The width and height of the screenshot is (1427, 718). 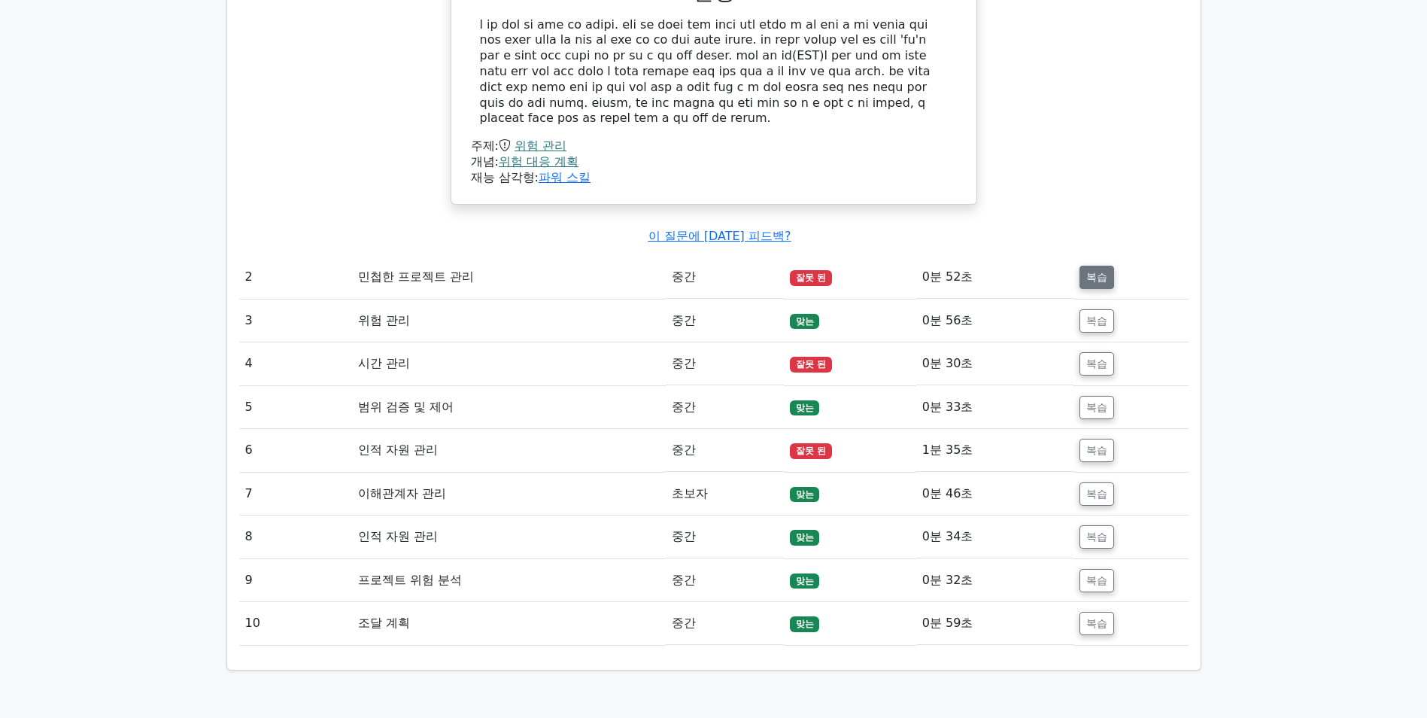 I want to click on td: 8, so click(x=296, y=536).